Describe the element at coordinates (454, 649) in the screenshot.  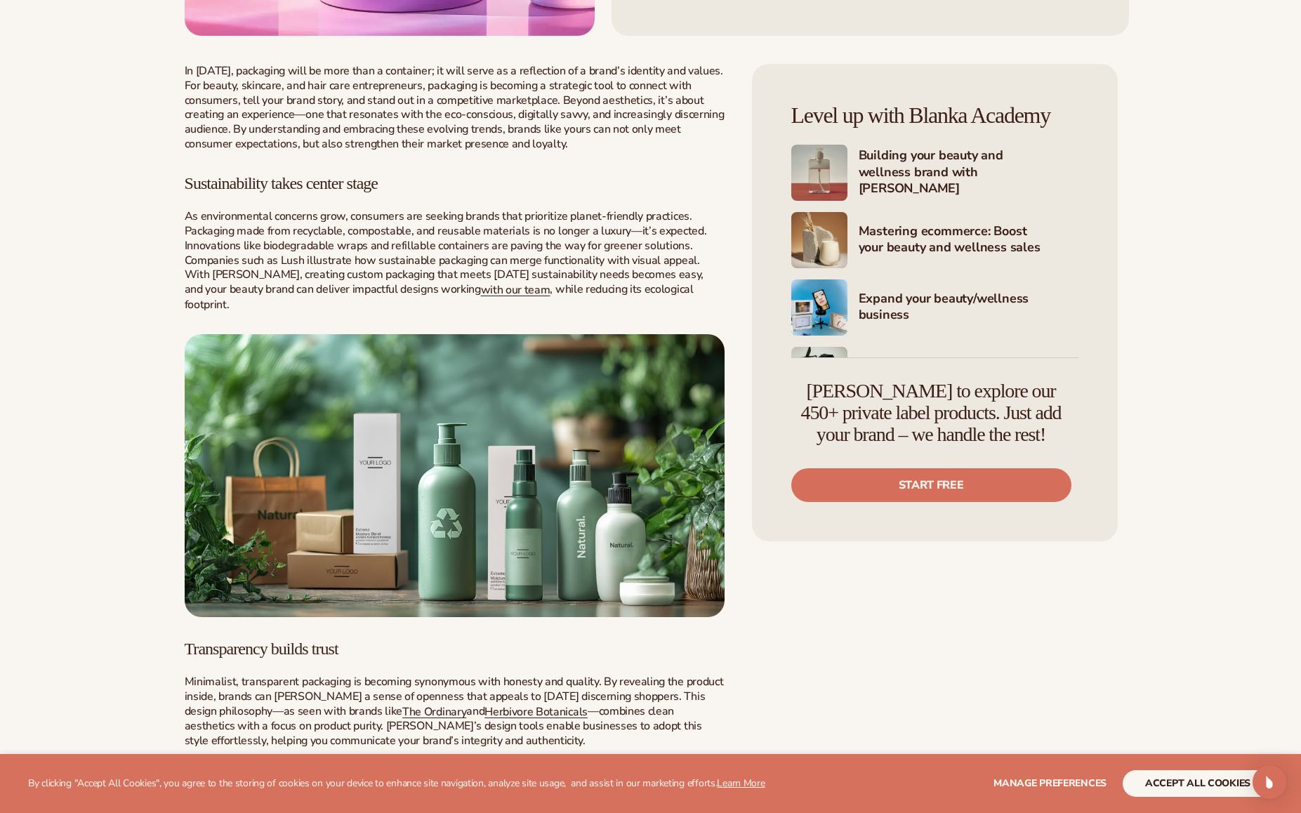
I see `h3: Transparency builds trust` at that location.